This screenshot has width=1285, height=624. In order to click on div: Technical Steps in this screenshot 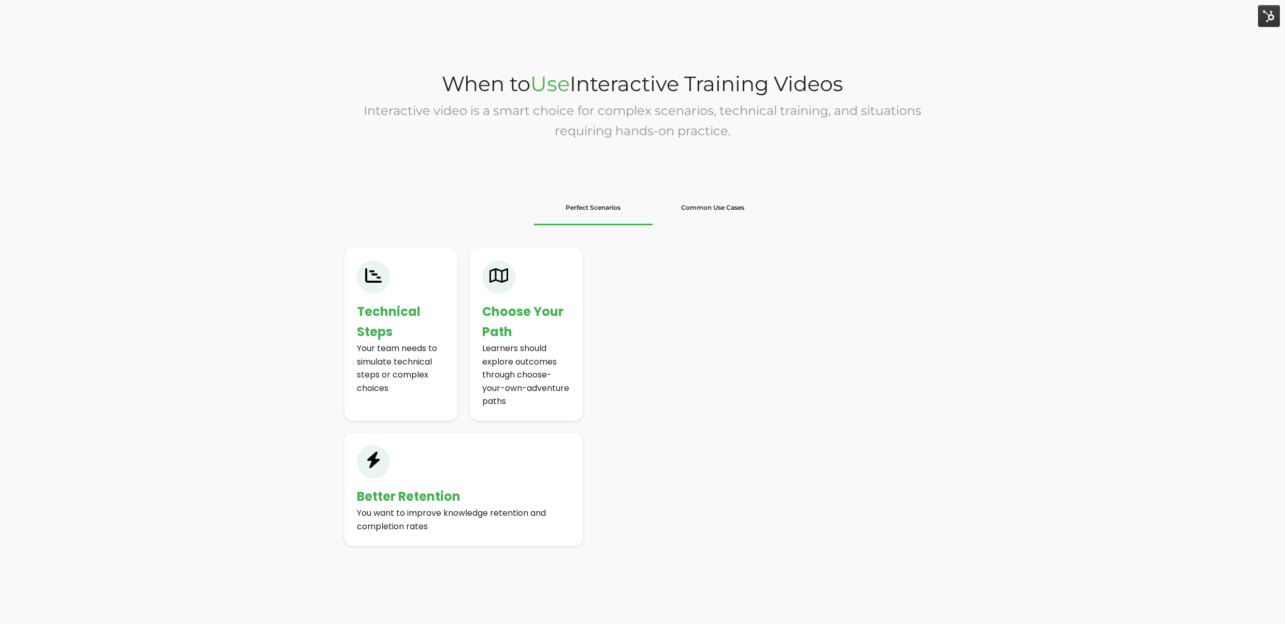, I will do `click(401, 322)`.